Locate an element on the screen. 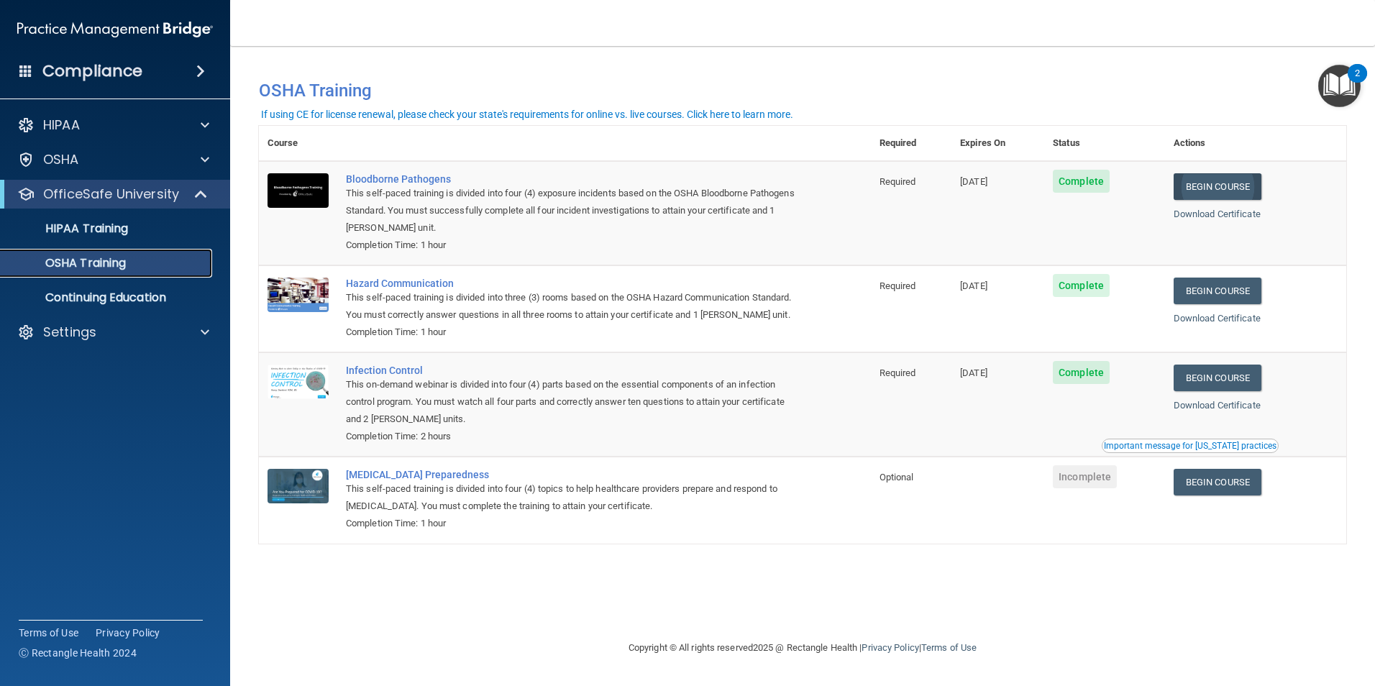 This screenshot has height=686, width=1375. span: Incomplete is located at coordinates (1085, 477).